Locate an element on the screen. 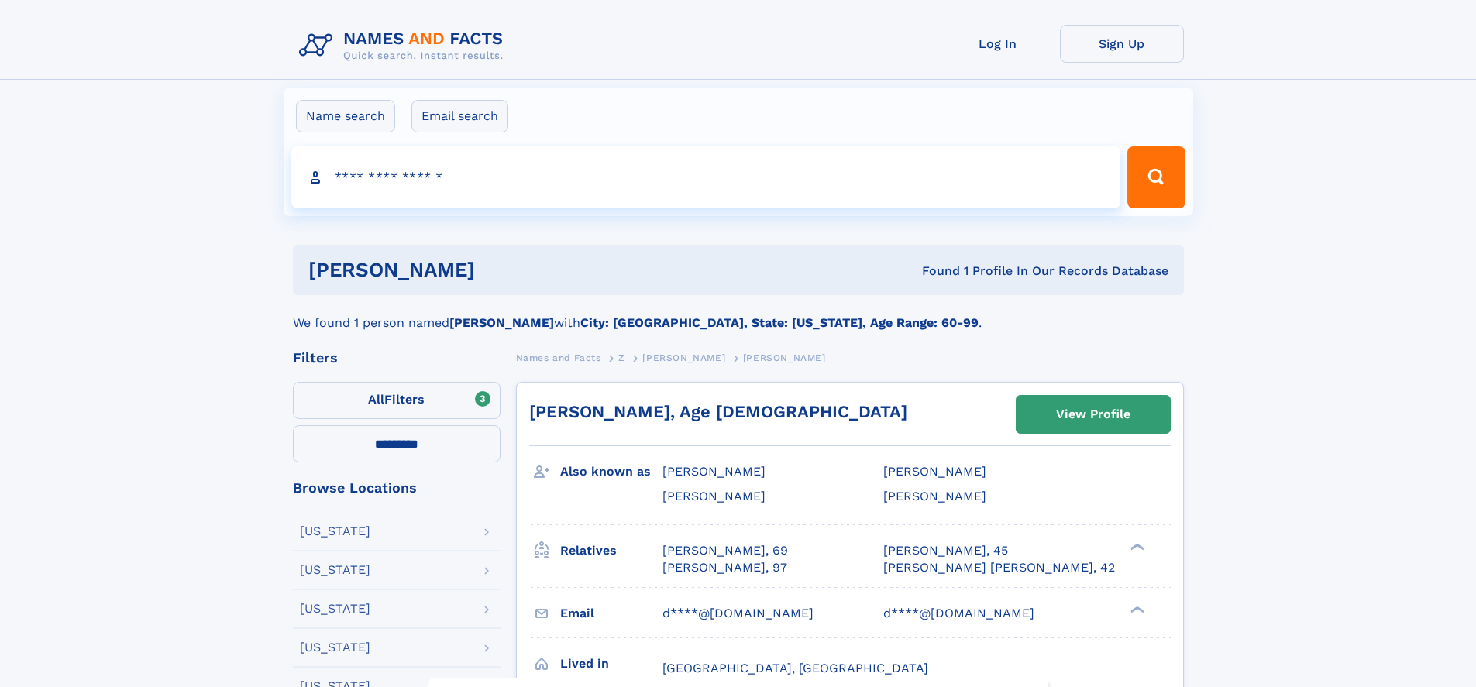 This screenshot has width=1476, height=687. h3: Email is located at coordinates (611, 614).